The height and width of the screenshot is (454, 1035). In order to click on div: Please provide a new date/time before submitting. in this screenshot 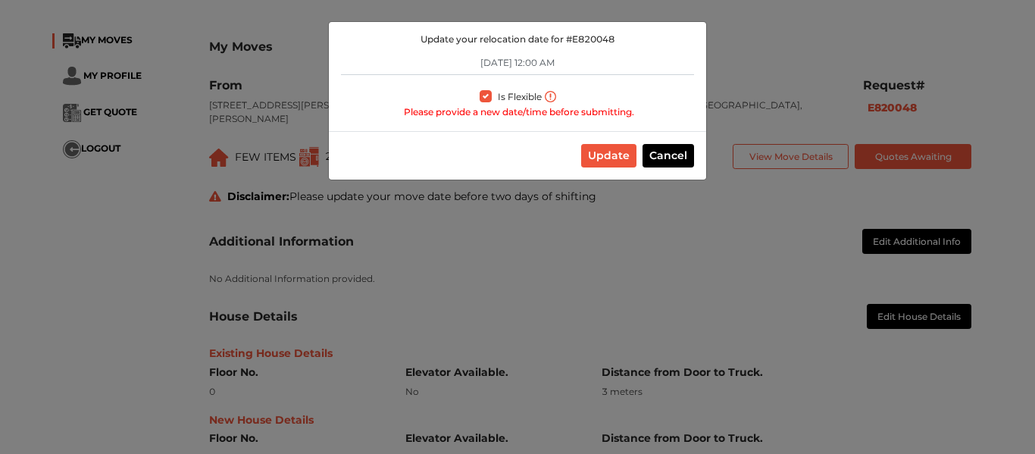, I will do `click(518, 112)`.